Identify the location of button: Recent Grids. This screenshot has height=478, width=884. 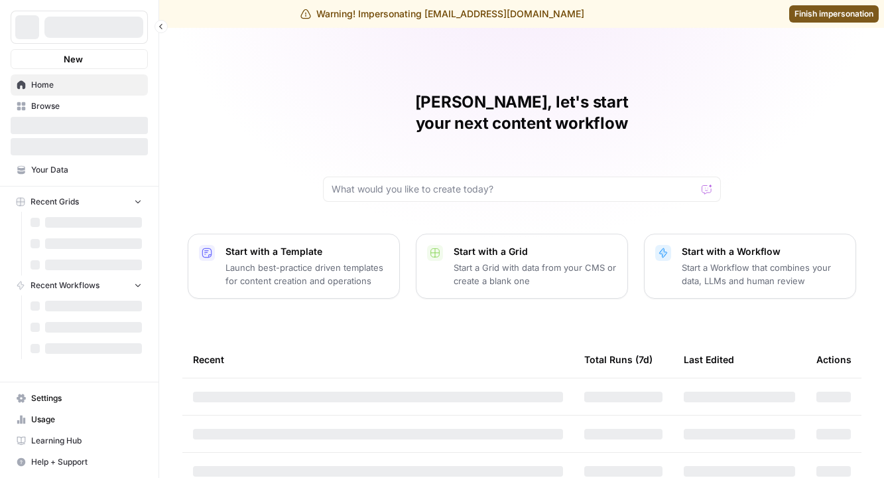
(79, 202).